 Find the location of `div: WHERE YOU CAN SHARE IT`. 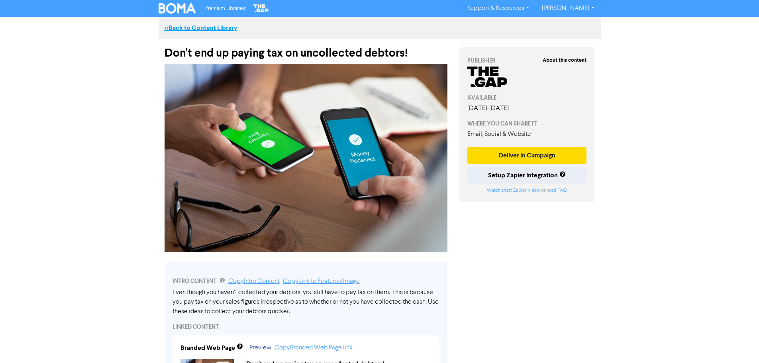

div: WHERE YOU CAN SHARE IT is located at coordinates (527, 124).